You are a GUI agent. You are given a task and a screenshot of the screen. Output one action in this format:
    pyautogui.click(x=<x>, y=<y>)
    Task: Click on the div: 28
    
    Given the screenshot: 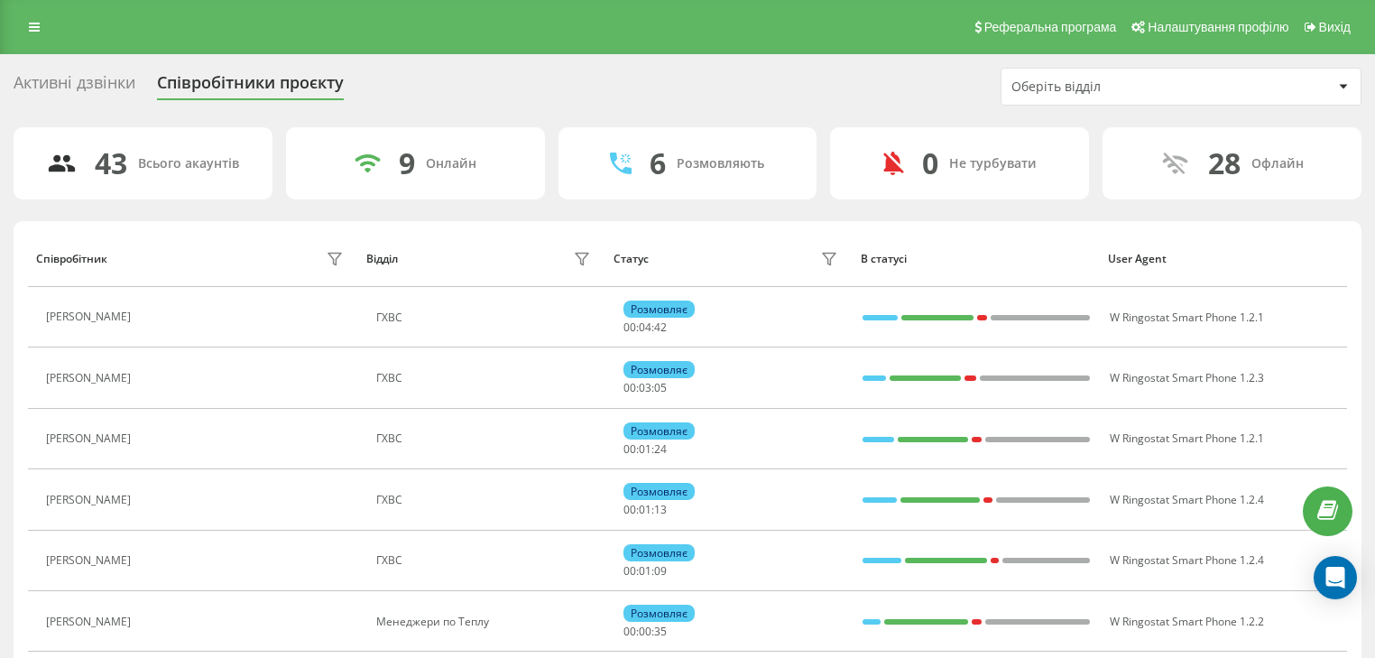 What is the action you would take?
    pyautogui.click(x=1224, y=163)
    